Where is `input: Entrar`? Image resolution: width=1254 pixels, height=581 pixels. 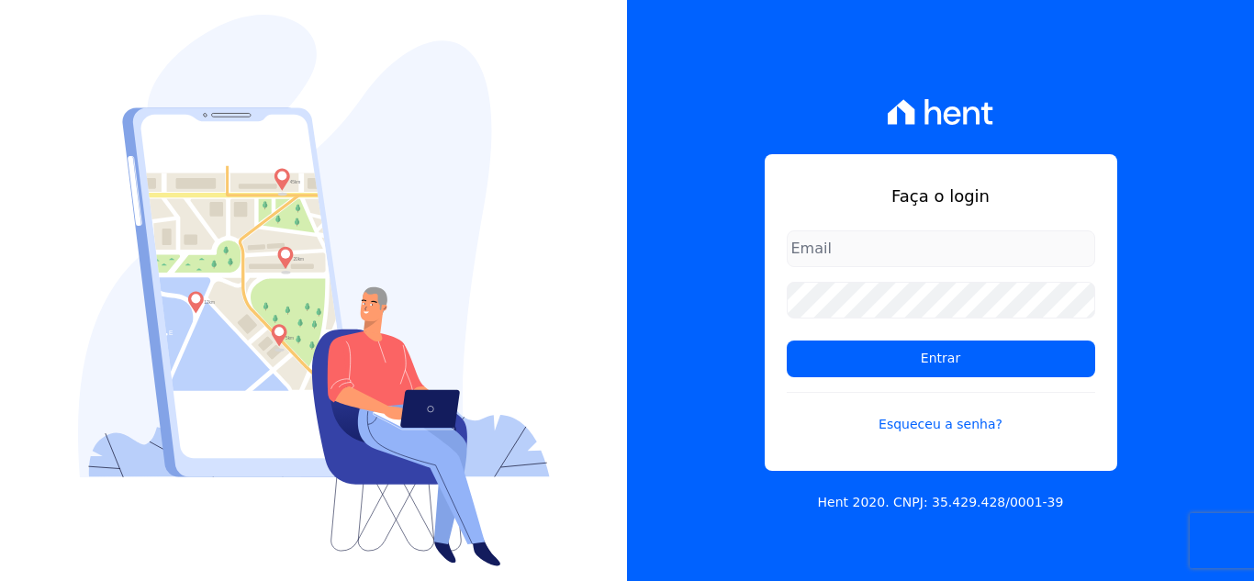 input: Entrar is located at coordinates (941, 359).